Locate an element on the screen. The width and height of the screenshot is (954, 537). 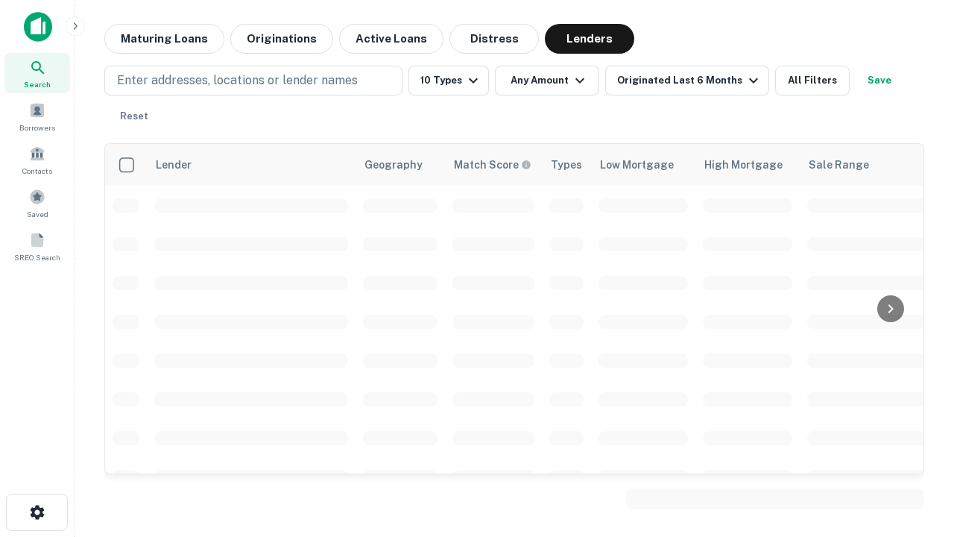
div: Saved is located at coordinates (37, 203).